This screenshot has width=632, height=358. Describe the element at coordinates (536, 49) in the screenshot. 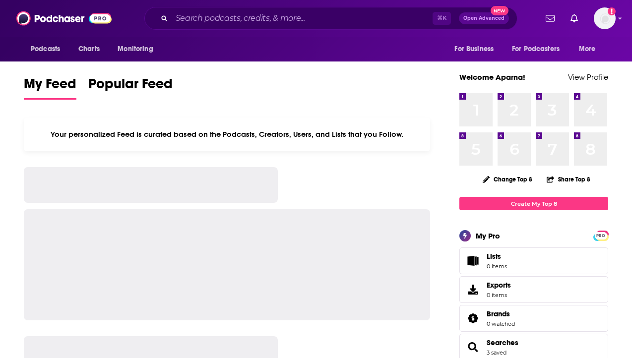

I see `span: For Podcasters` at that location.